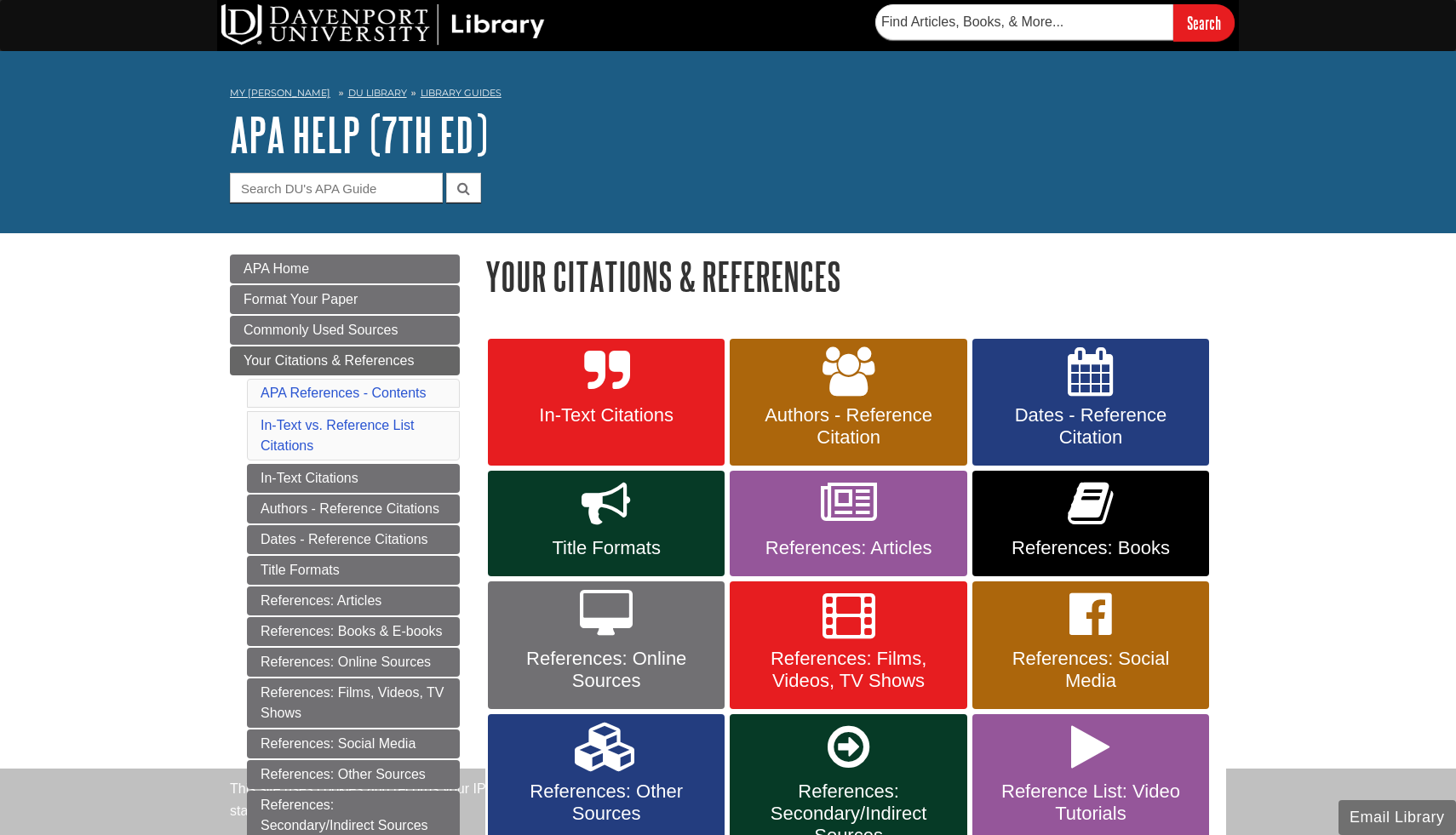 This screenshot has height=835, width=1456. I want to click on span: References: Books, so click(1090, 548).